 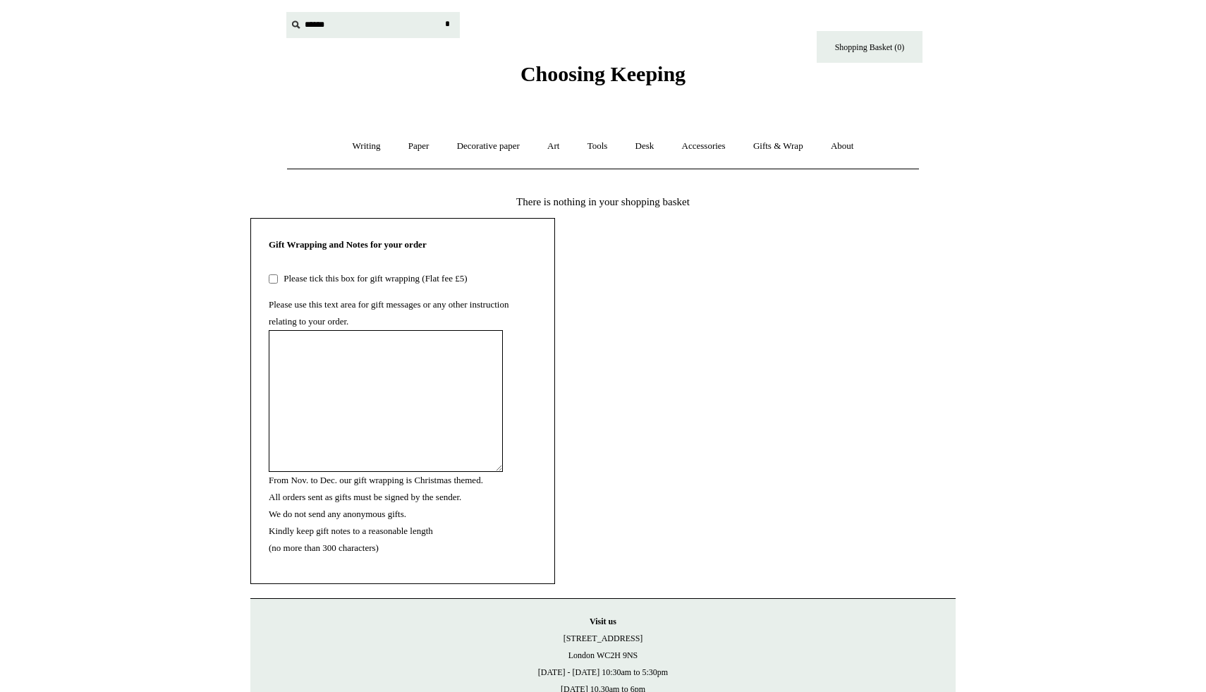 I want to click on span: Choosing Keeping, so click(x=603, y=73).